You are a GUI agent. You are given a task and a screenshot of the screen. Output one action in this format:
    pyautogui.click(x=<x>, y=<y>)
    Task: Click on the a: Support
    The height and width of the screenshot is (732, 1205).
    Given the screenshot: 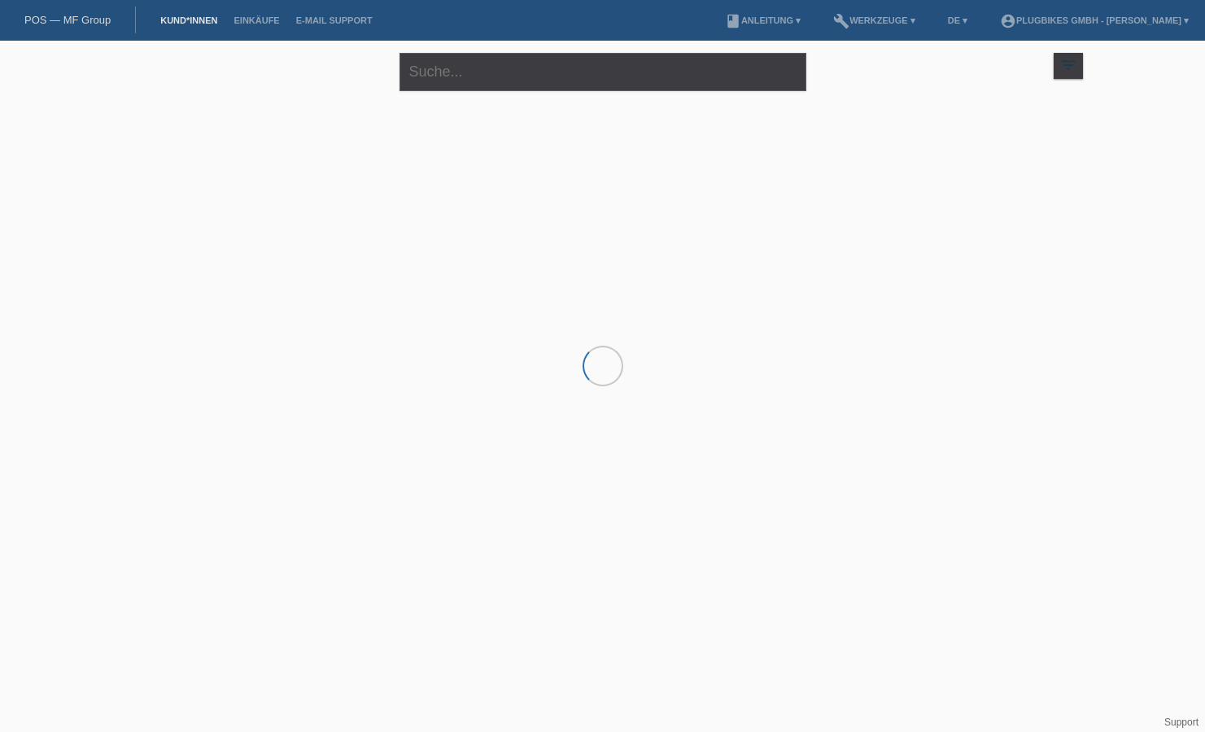 What is the action you would take?
    pyautogui.click(x=1182, y=723)
    